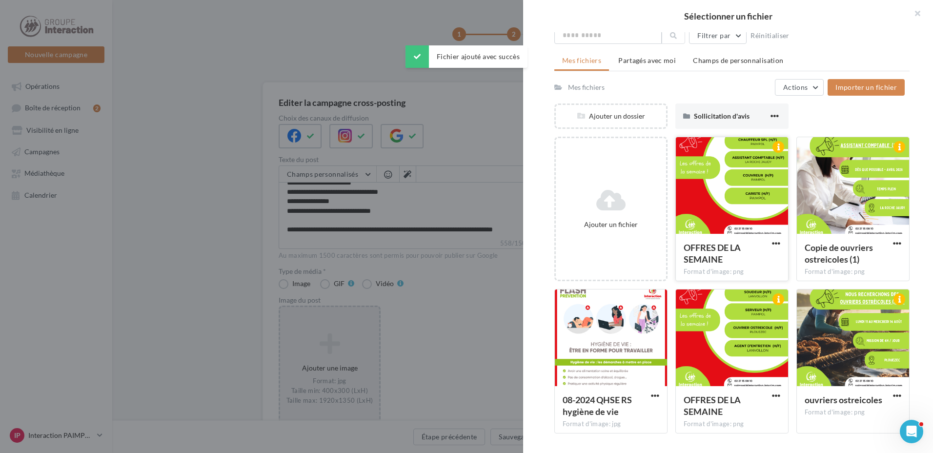  What do you see at coordinates (799, 87) in the screenshot?
I see `button: Actions` at bounding box center [799, 87].